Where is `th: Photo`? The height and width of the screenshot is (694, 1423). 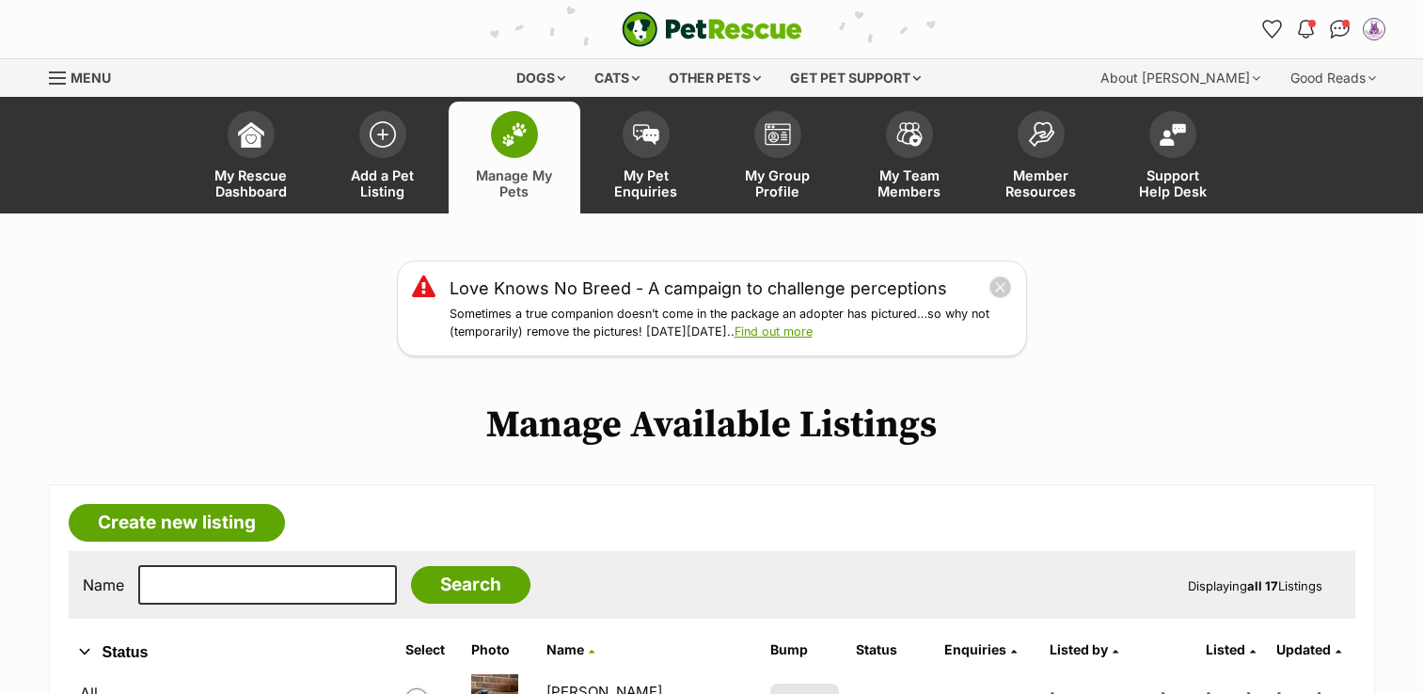
th: Photo is located at coordinates (500, 650).